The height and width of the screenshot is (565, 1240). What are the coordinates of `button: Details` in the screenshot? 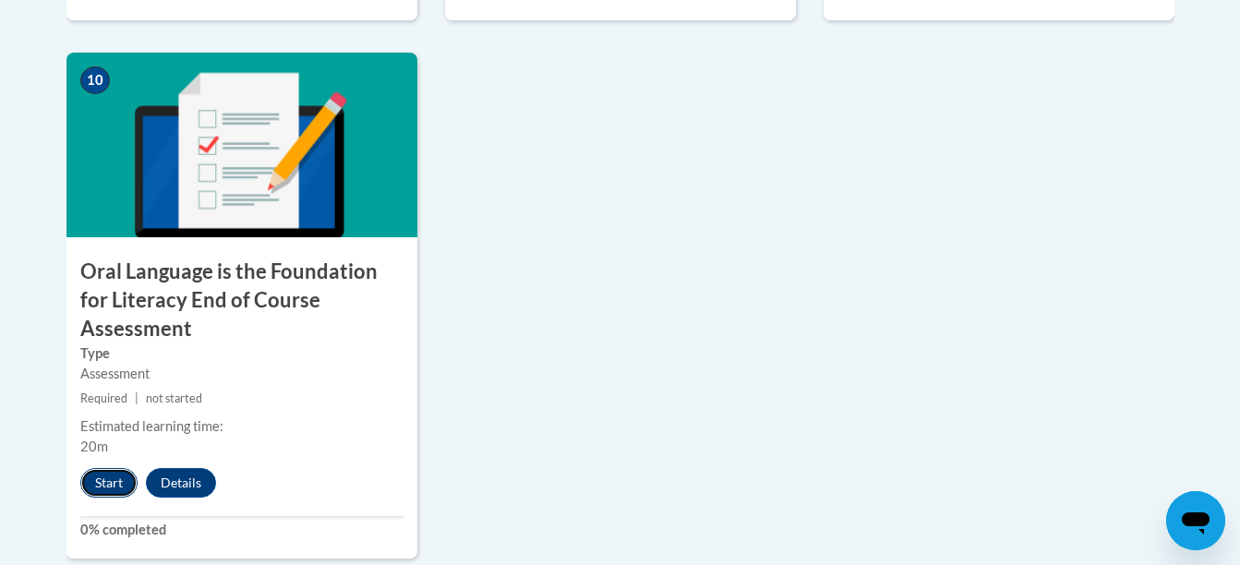 It's located at (181, 483).